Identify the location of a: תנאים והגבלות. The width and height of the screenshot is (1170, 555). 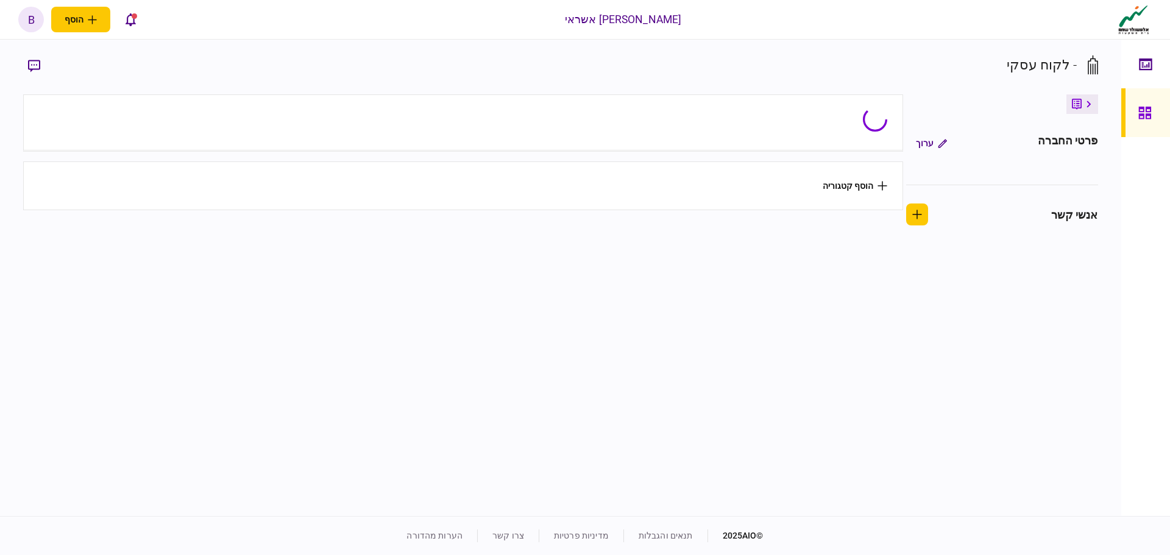
(665, 536).